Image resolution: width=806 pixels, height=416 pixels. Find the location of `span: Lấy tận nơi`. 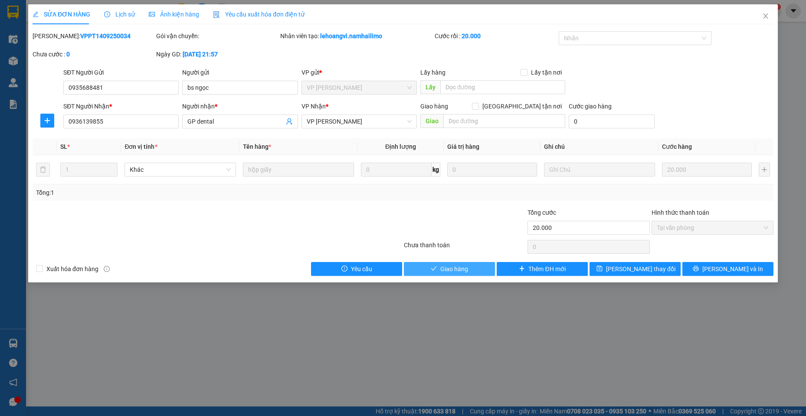

span: Lấy tận nơi is located at coordinates (546, 72).